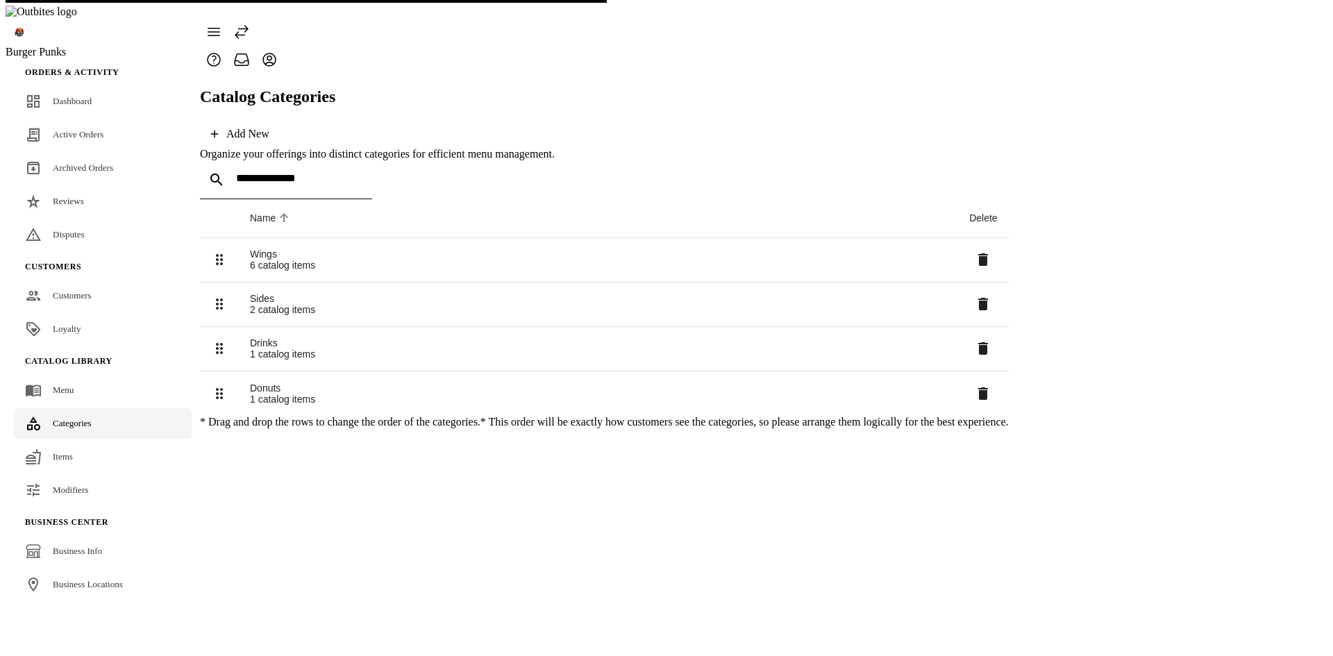 The height and width of the screenshot is (656, 1333). Describe the element at coordinates (983, 218) in the screenshot. I see `div: Delete` at that location.